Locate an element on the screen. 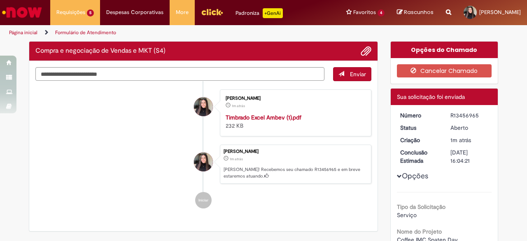 This screenshot has width=527, height=241. b: Tipo da Solicitação is located at coordinates (421, 207).